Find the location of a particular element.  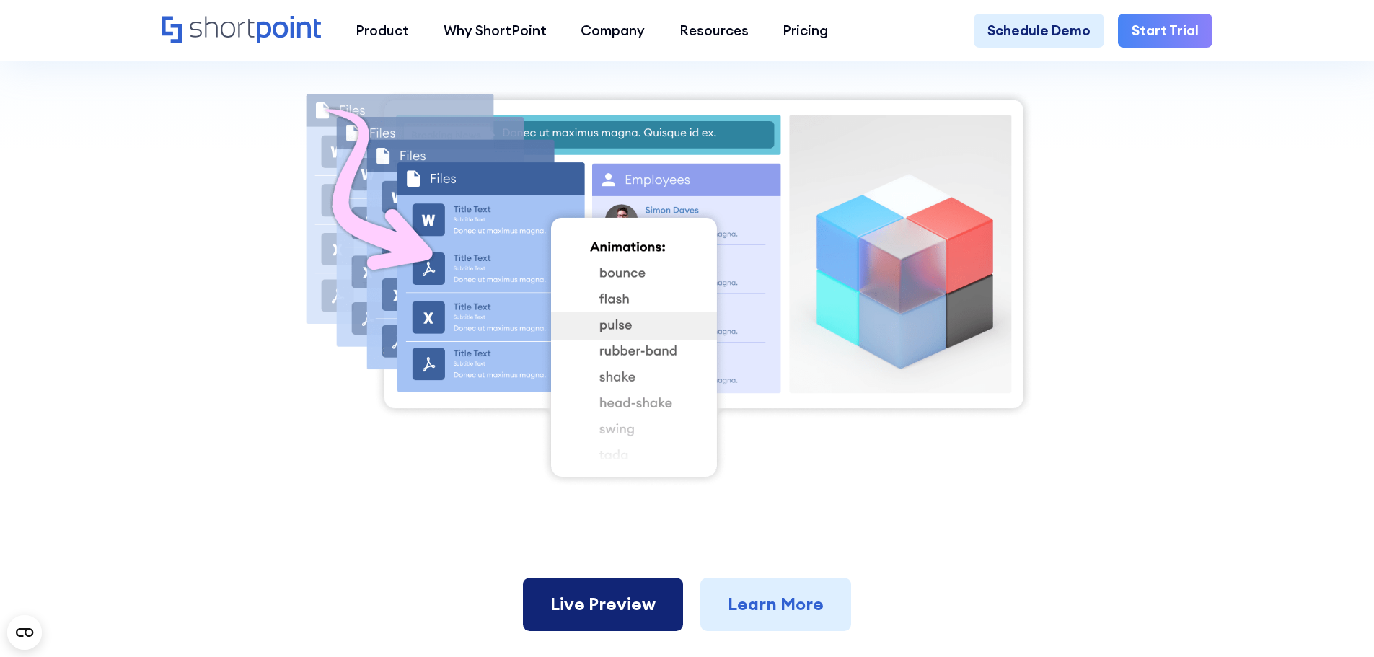

div: Pricing is located at coordinates (805, 30).